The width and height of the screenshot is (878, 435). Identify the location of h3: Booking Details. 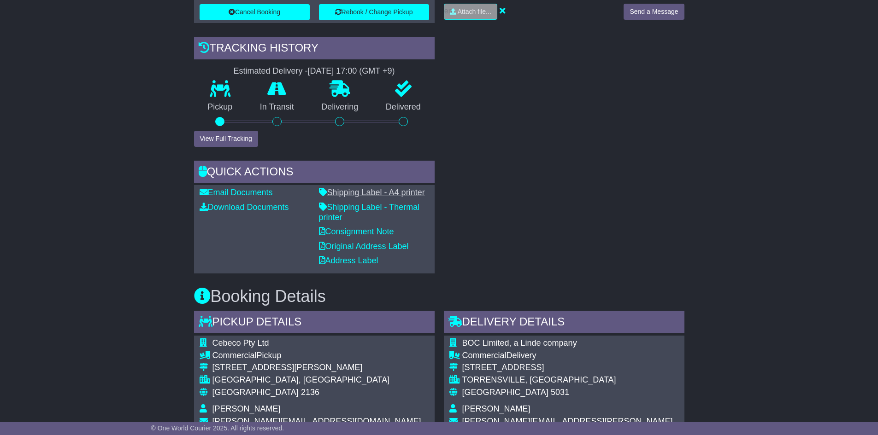
(439, 297).